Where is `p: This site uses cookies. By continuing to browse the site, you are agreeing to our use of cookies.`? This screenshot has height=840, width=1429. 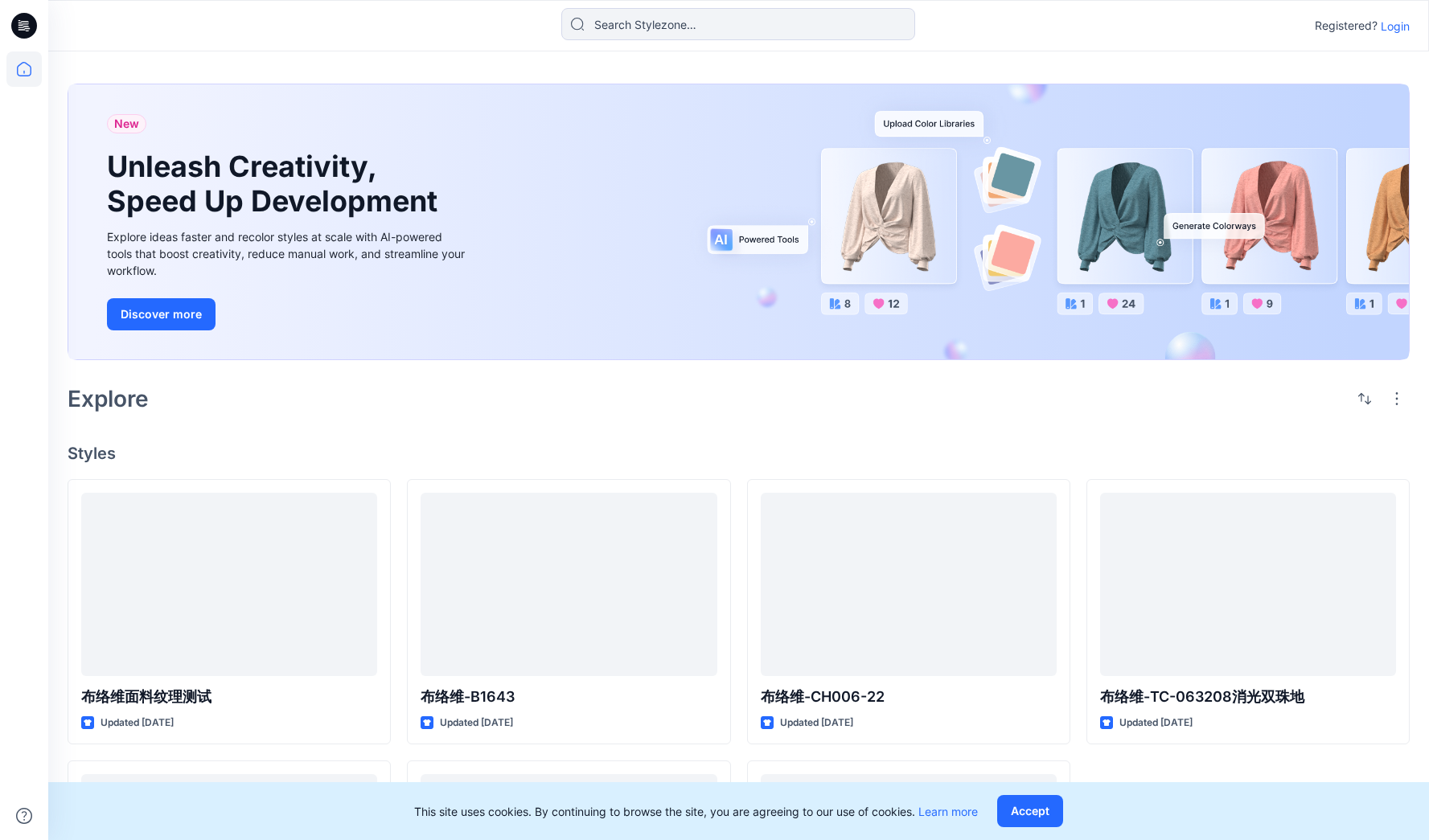
p: This site uses cookies. By continuing to browse the site, you are agreeing to our use of cookies. is located at coordinates (695, 811).